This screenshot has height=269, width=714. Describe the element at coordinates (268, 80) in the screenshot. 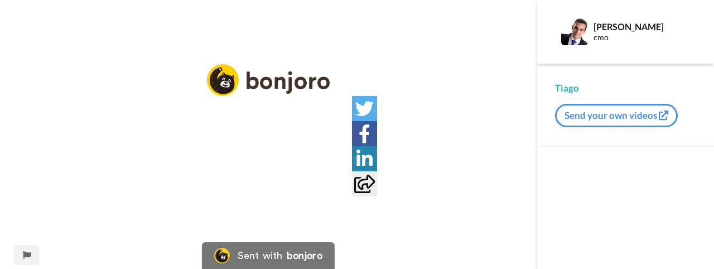

I see `img: logo_full.png` at that location.